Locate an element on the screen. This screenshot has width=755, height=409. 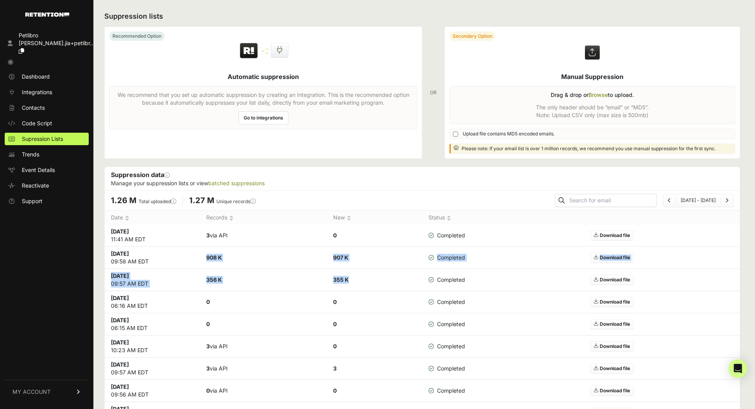
span: Reactivate is located at coordinates (35, 186).